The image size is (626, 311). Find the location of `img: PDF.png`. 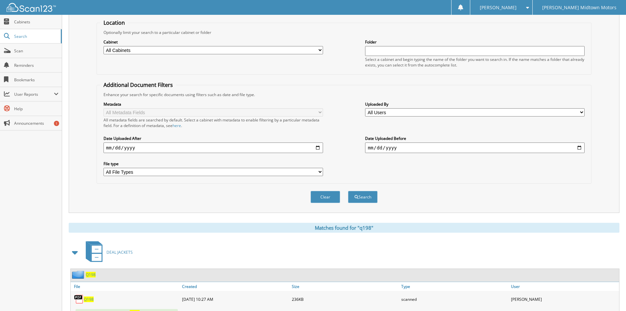

img: PDF.png is located at coordinates (79, 299).